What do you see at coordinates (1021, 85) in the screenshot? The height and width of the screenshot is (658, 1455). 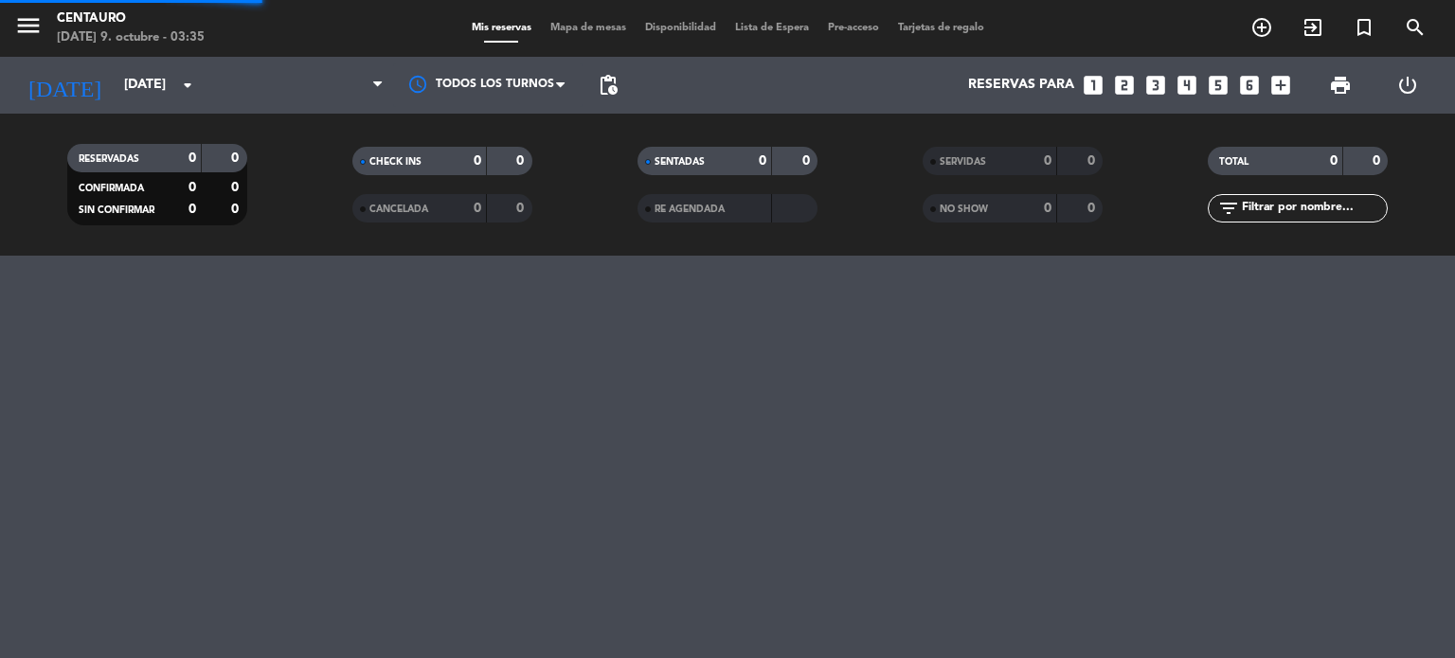 I see `span: Reservas para` at bounding box center [1021, 85].